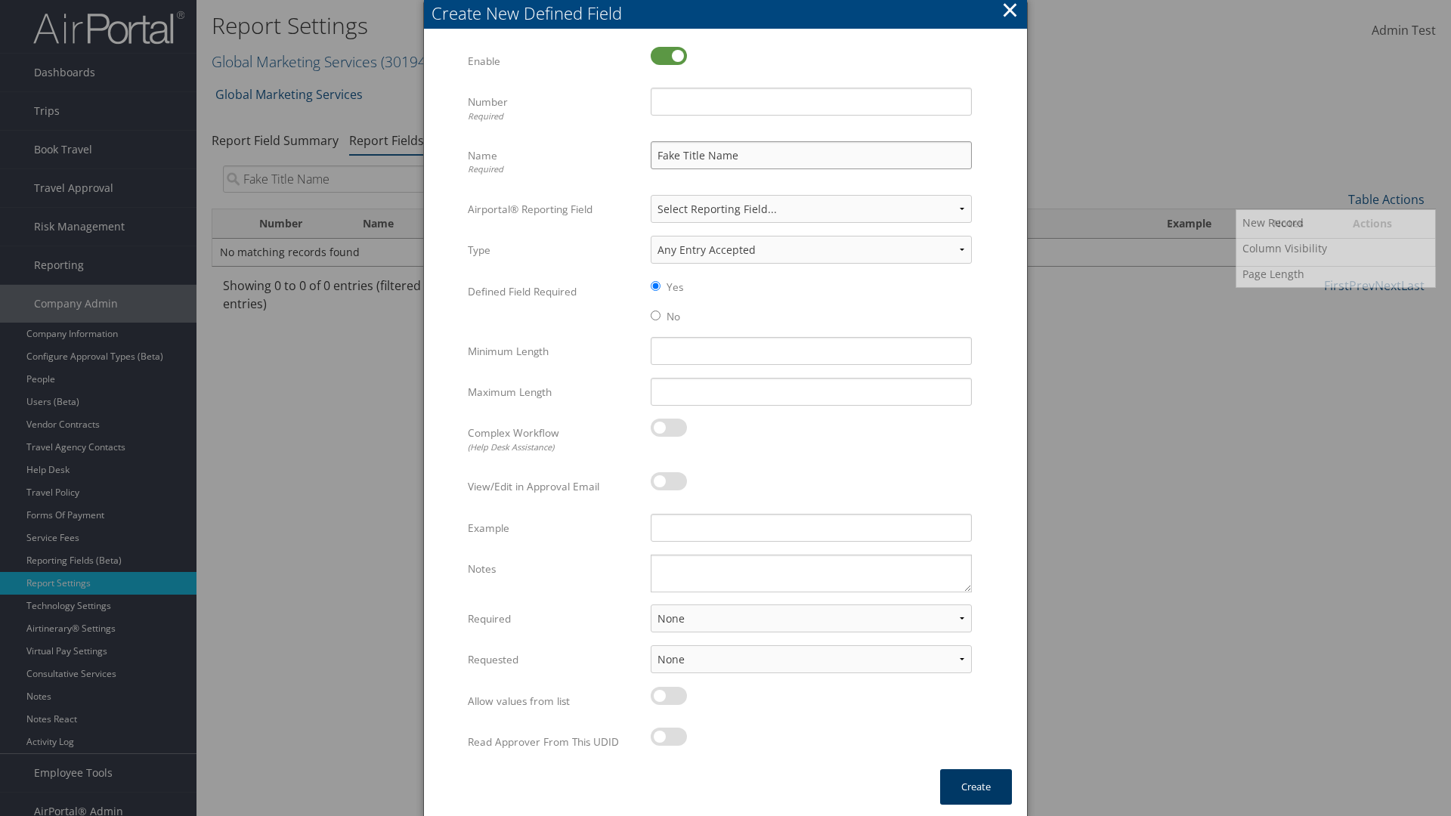 Image resolution: width=1451 pixels, height=816 pixels. What do you see at coordinates (553, 701) in the screenshot?
I see `label: Allow values from list` at bounding box center [553, 701].